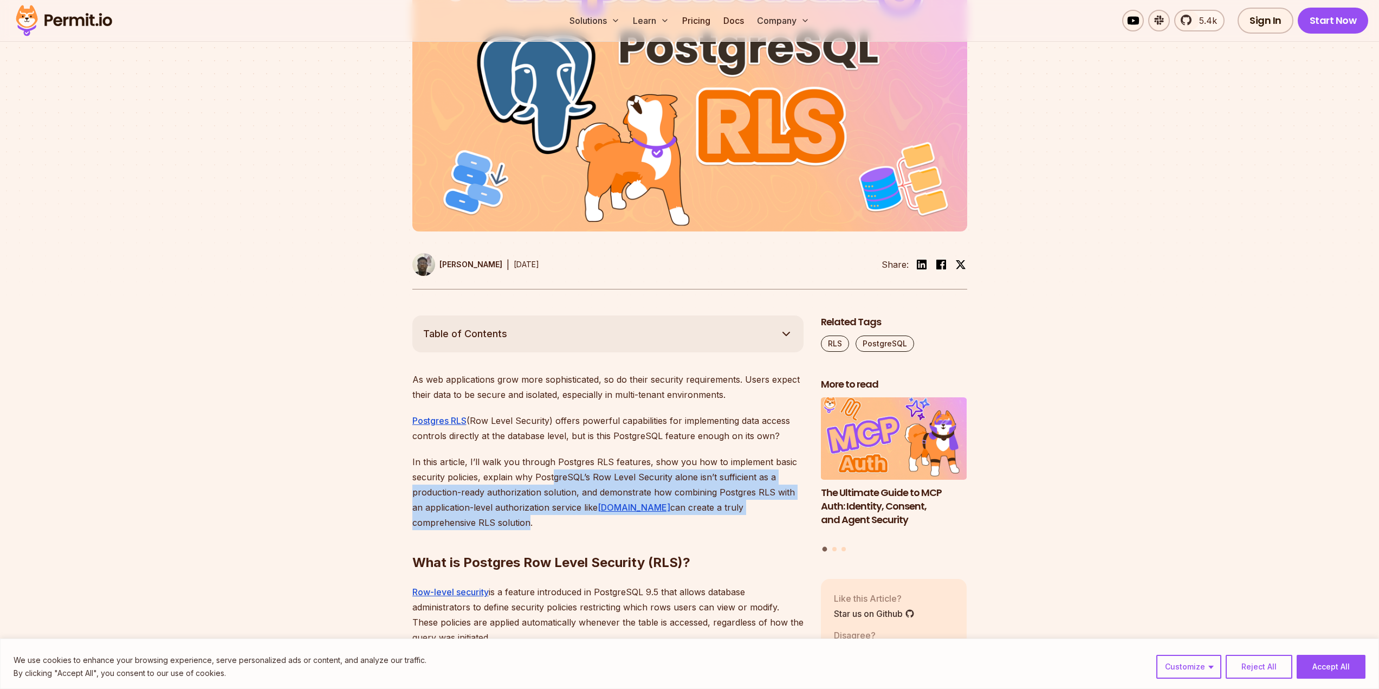 Image resolution: width=1379 pixels, height=689 pixels. What do you see at coordinates (608, 334) in the screenshot?
I see `button: Table of Contents` at bounding box center [608, 334].